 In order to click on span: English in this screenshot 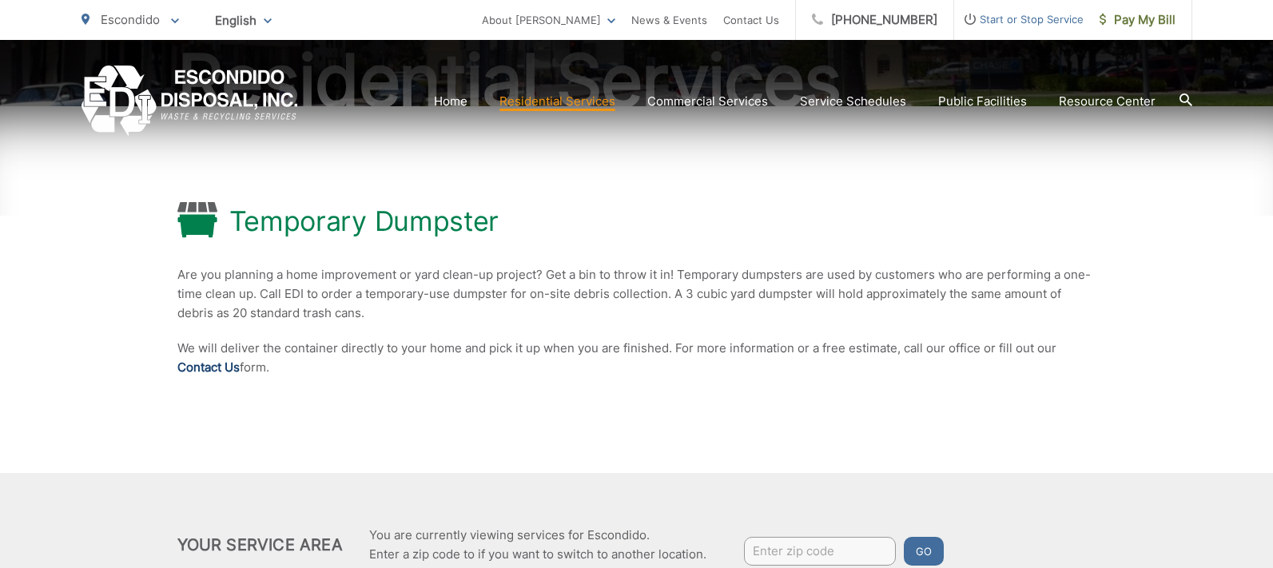, I will do `click(243, 20)`.